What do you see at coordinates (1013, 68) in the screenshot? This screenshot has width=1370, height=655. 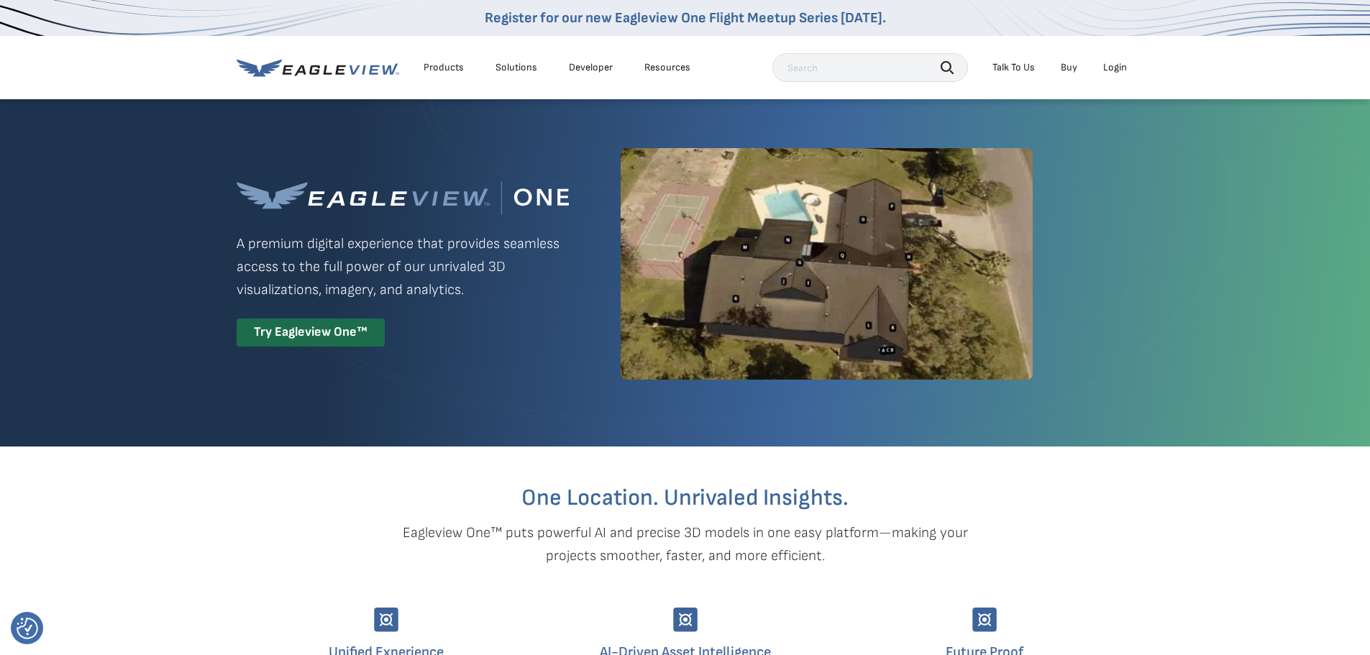 I see `div: Talk To Us` at bounding box center [1013, 68].